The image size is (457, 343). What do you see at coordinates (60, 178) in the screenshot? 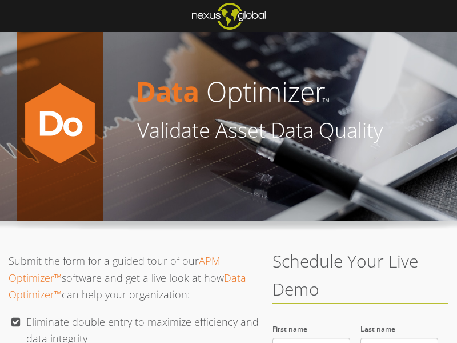
I see `img: Do` at bounding box center [60, 178].